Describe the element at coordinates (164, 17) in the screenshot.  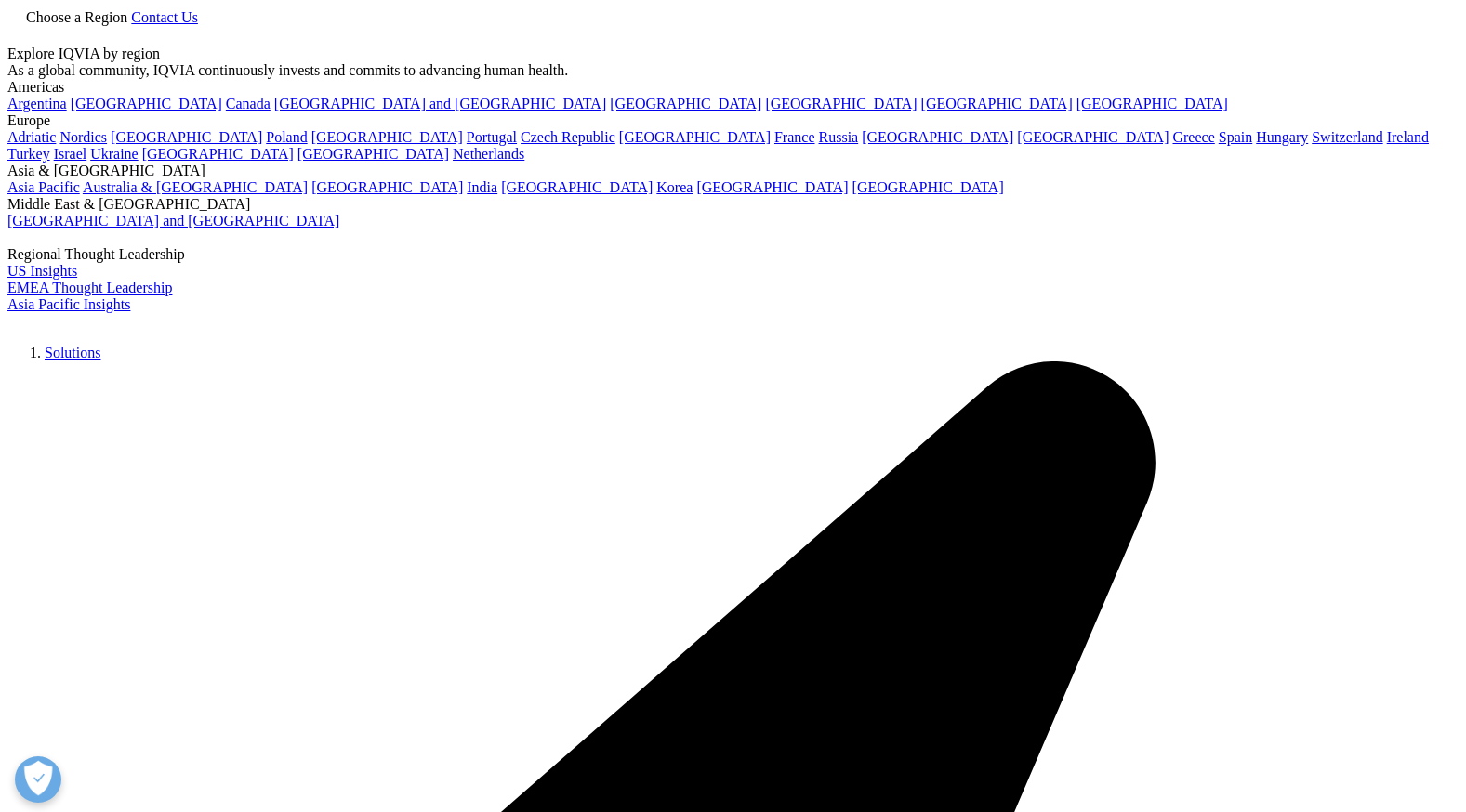
I see `span: Contact Us` at that location.